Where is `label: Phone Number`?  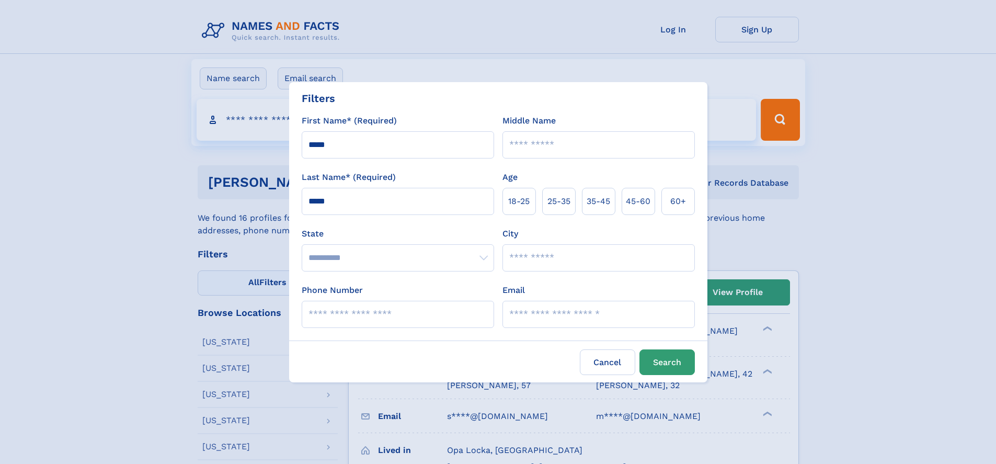
label: Phone Number is located at coordinates (332, 290).